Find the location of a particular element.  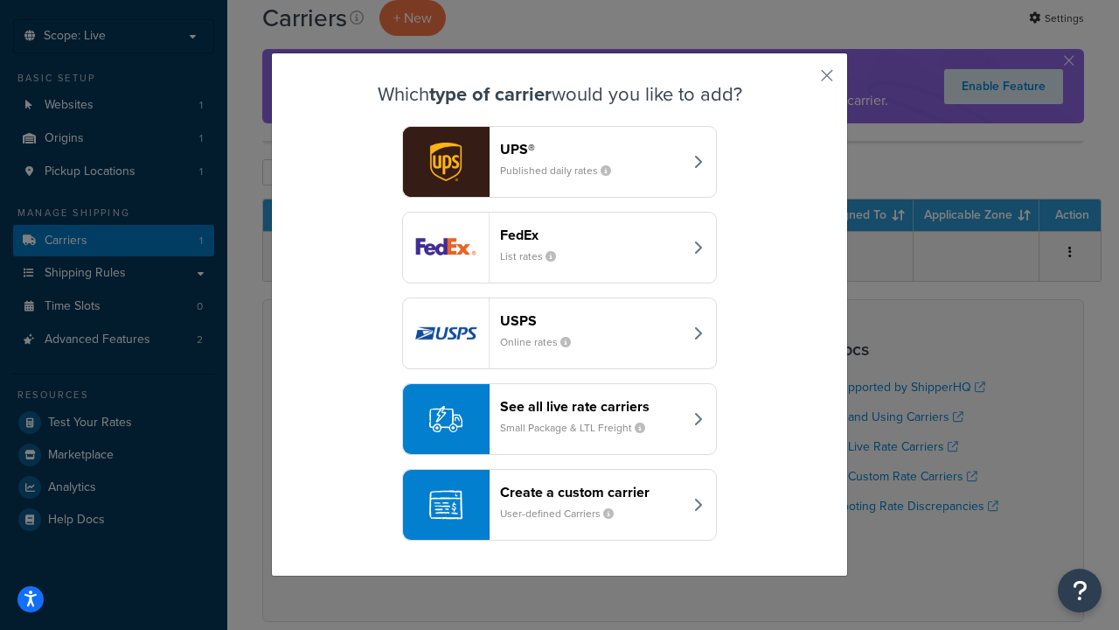

button: See all live rate carriersSmall Package & LTL Freight is located at coordinates (560, 419).